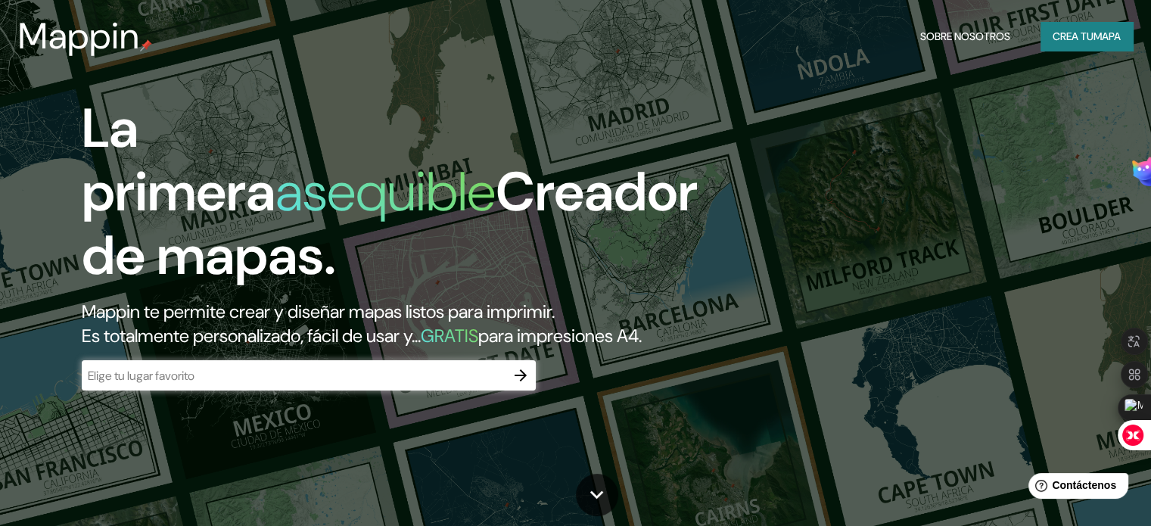 This screenshot has height=526, width=1151. I want to click on font: GRATIS, so click(450, 335).